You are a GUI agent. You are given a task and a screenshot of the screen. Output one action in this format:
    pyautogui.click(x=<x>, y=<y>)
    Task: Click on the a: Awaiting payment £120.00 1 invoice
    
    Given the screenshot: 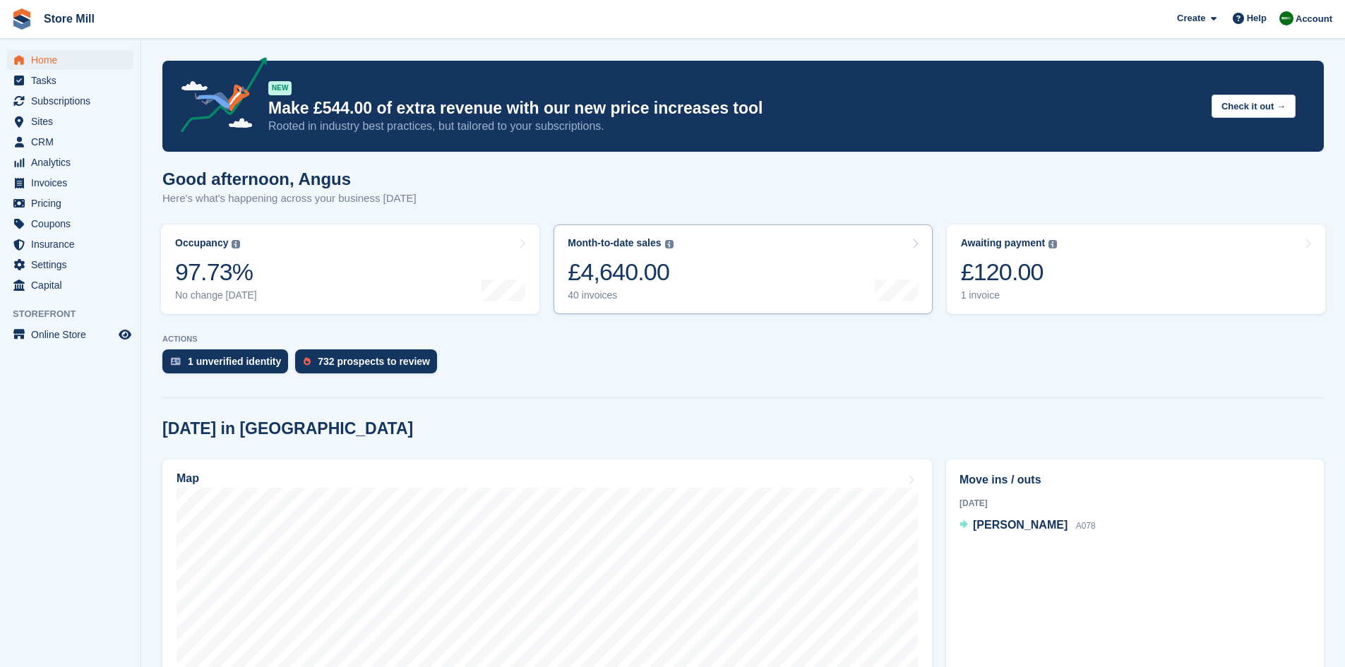 What is the action you would take?
    pyautogui.click(x=1136, y=269)
    